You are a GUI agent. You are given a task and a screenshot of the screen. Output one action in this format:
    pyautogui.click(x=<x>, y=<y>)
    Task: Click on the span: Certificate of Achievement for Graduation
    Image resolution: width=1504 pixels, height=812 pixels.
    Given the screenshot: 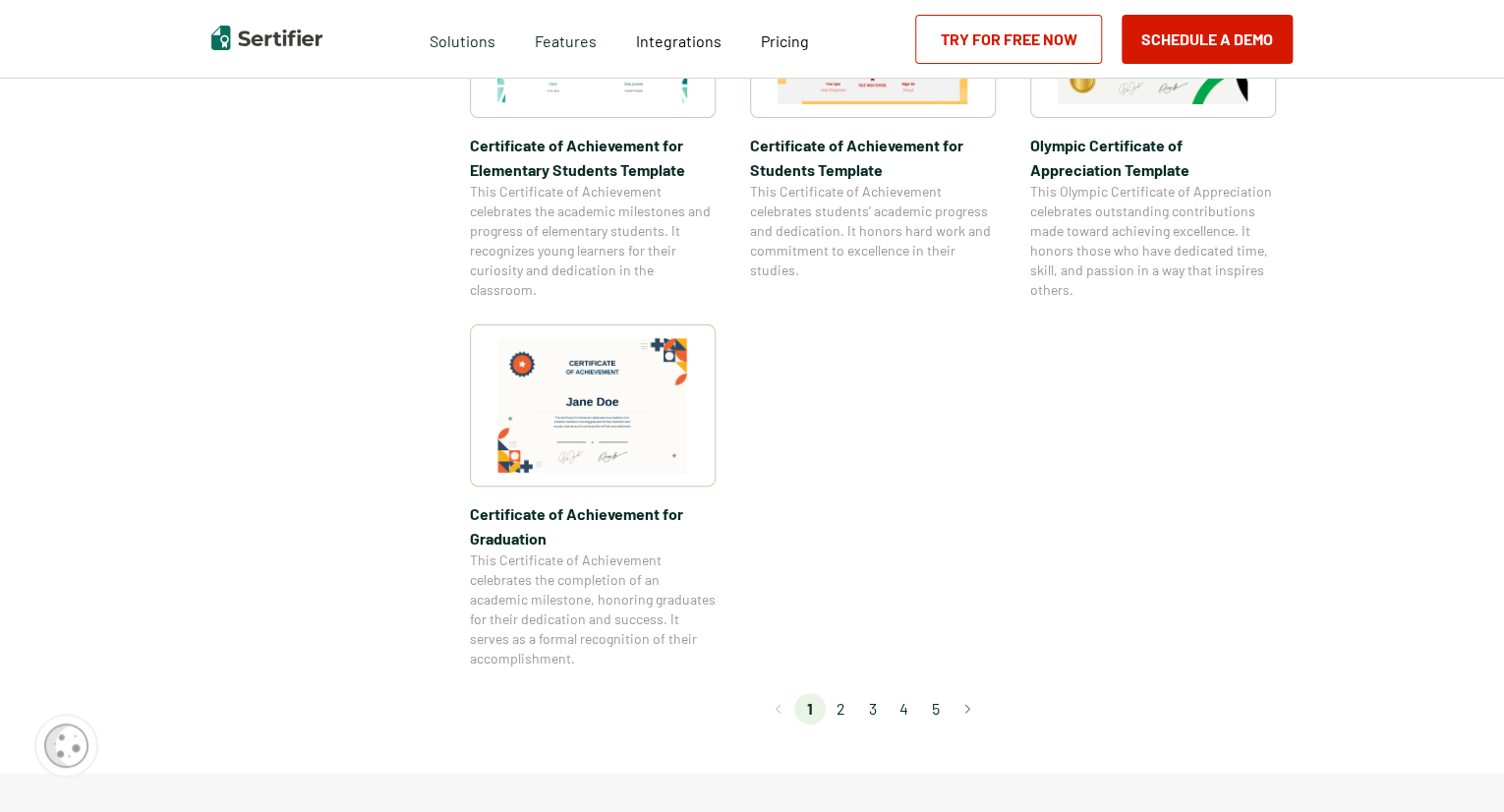 What is the action you would take?
    pyautogui.click(x=593, y=526)
    